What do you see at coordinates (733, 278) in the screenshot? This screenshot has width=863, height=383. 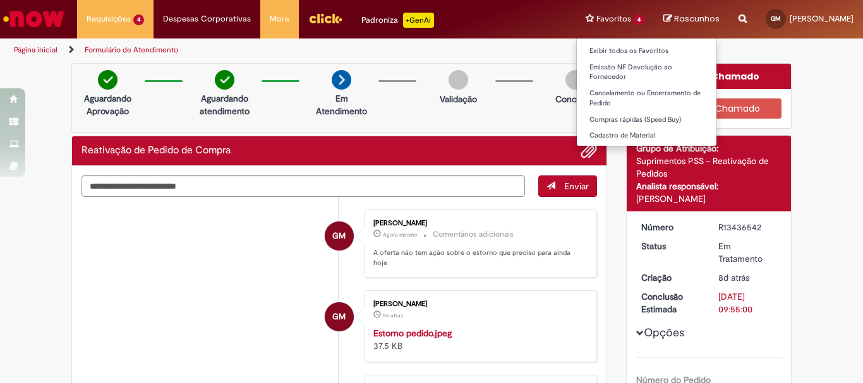 I see `time: 21/08/2025 14:21:25` at bounding box center [733, 278].